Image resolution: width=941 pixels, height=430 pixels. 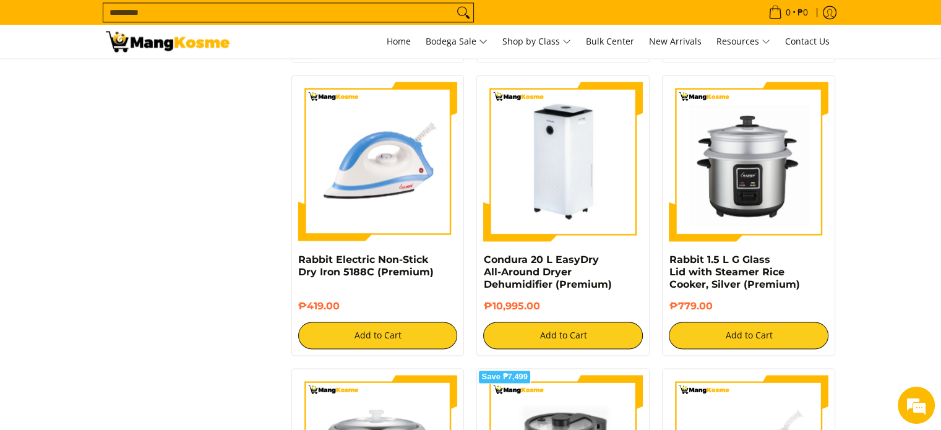 I want to click on button: Search, so click(x=463, y=12).